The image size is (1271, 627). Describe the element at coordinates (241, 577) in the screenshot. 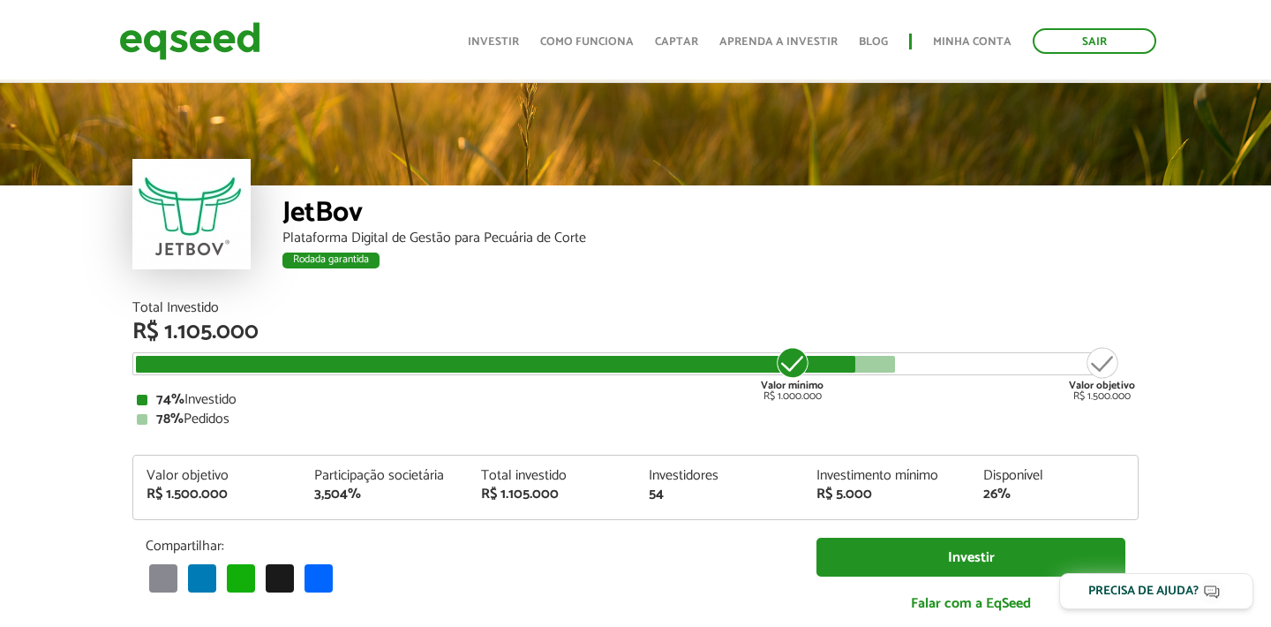

I see `a: WhatsApp` at that location.